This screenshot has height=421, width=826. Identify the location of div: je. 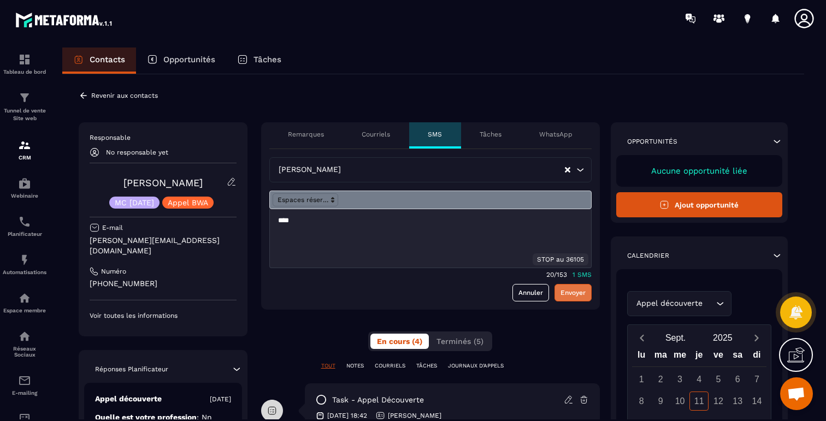
(699, 357).